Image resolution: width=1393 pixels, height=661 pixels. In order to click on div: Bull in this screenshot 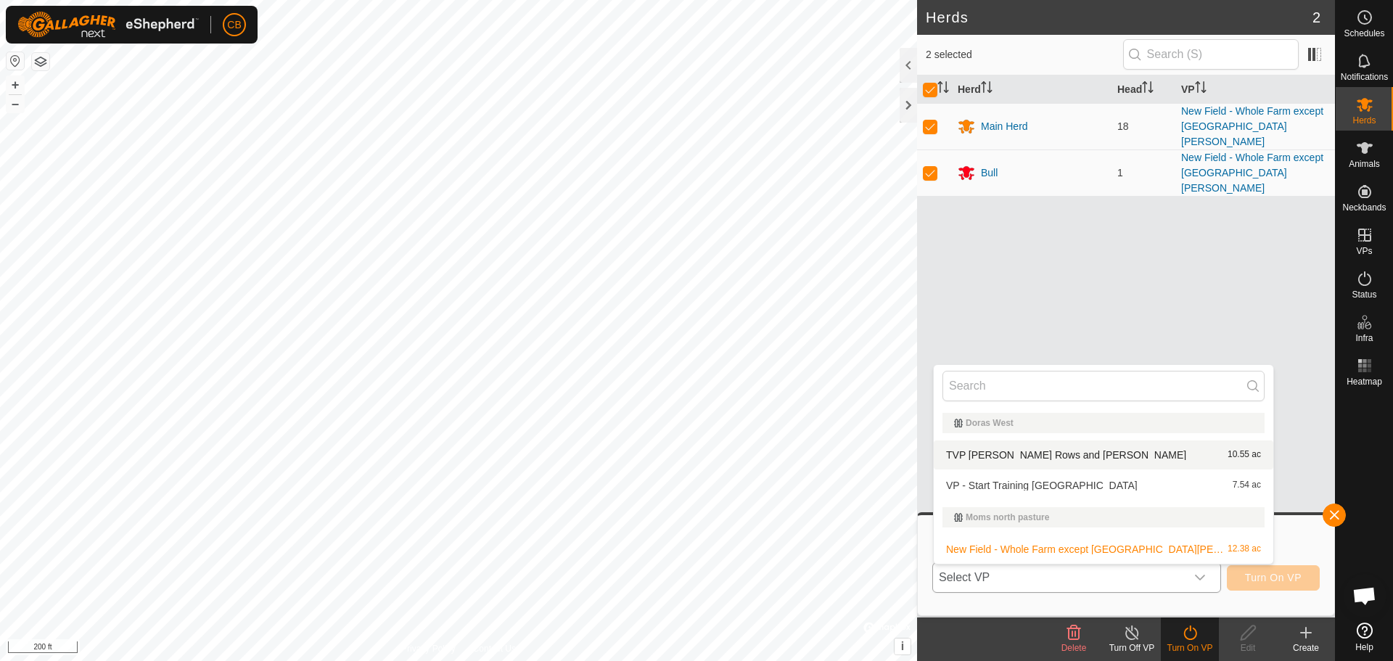, I will do `click(989, 173)`.